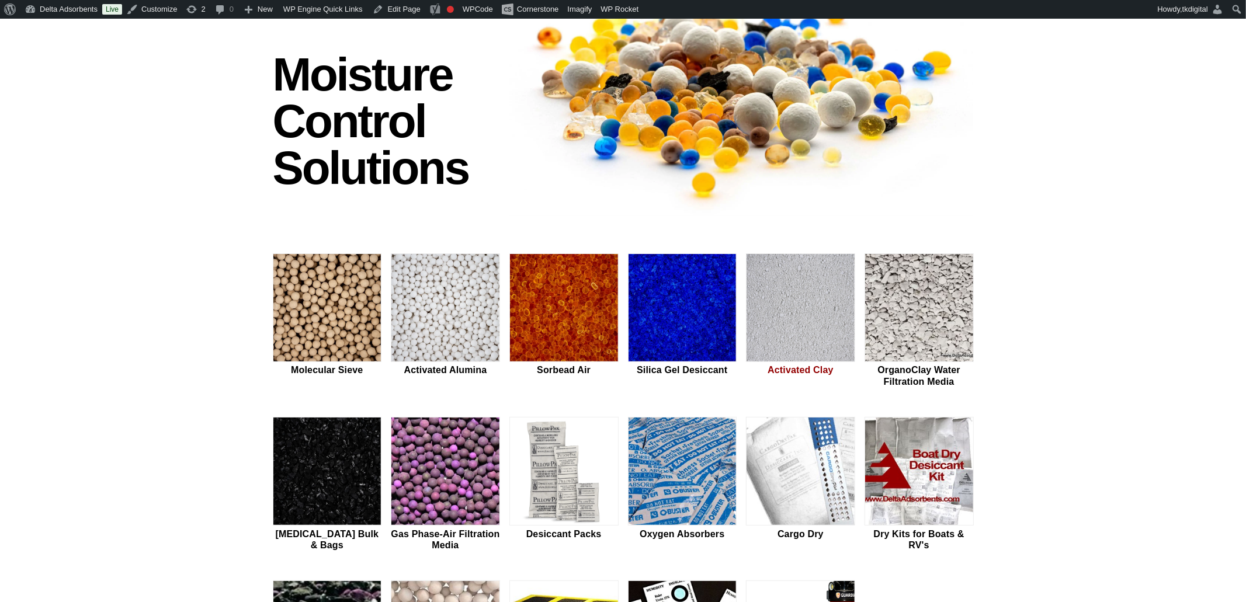  Describe the element at coordinates (112, 9) in the screenshot. I see `a: Live` at that location.